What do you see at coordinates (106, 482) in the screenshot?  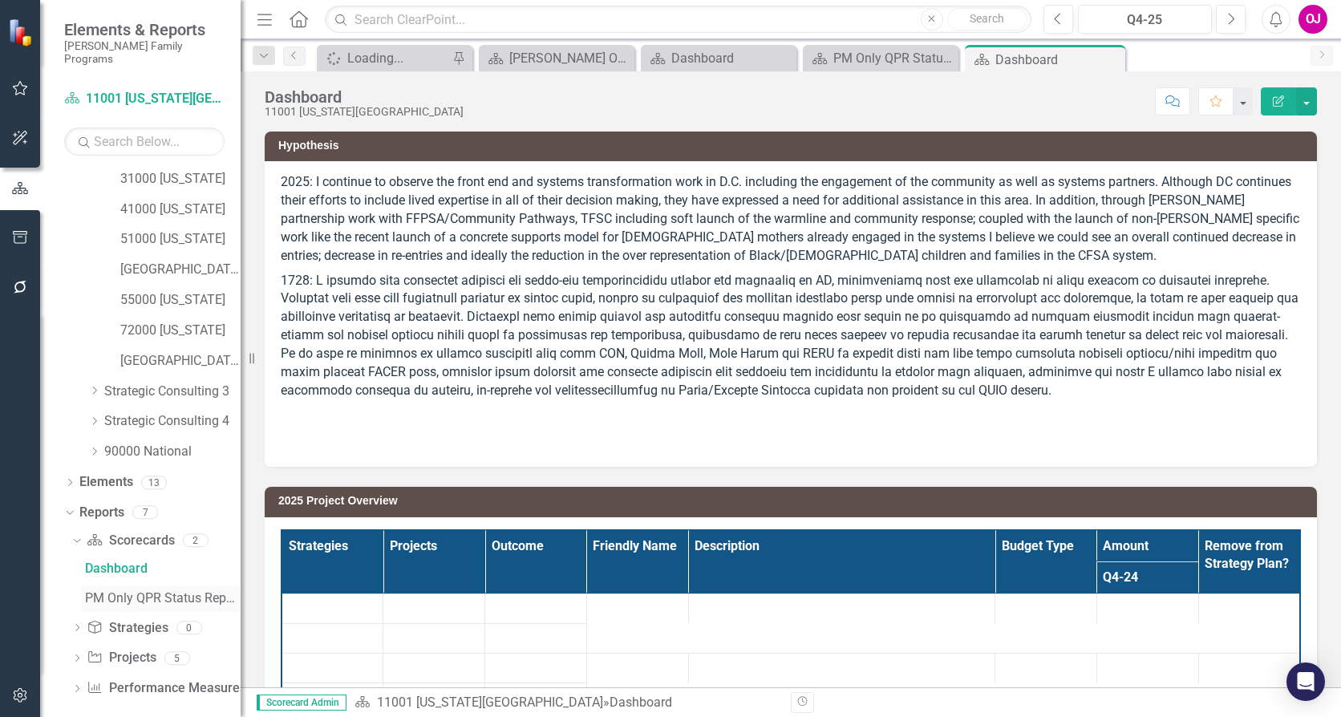 I see `a: Elements` at bounding box center [106, 482].